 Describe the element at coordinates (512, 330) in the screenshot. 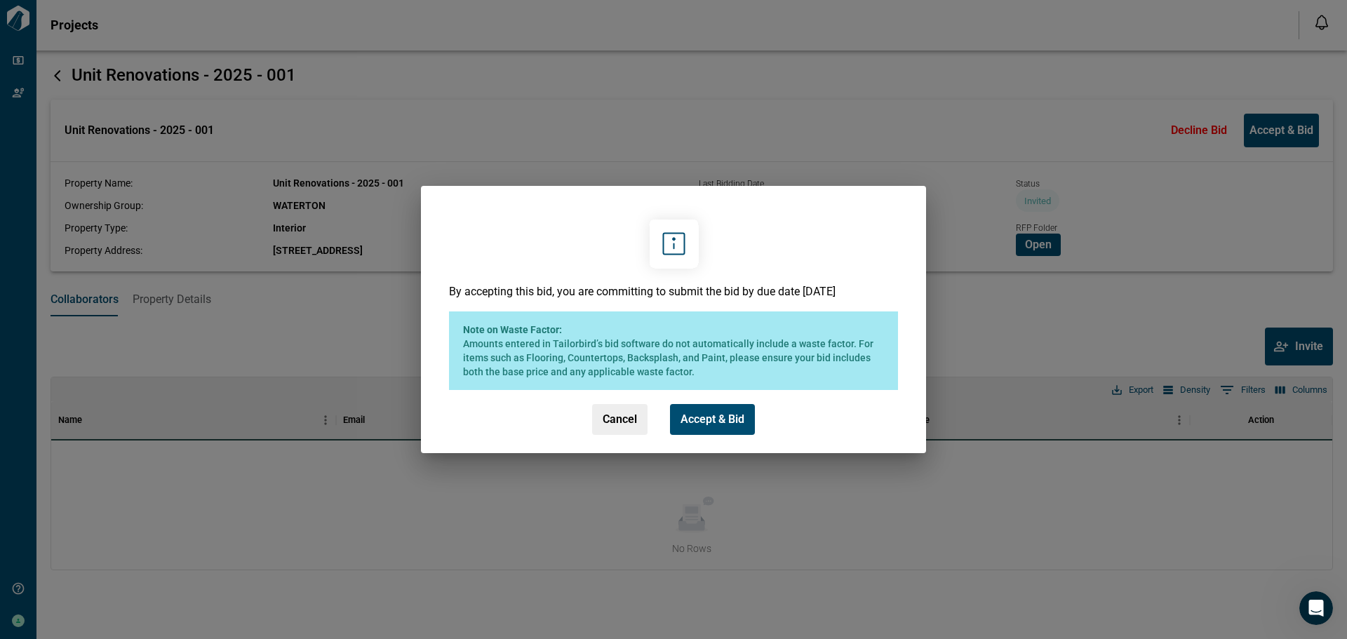

I see `span: Note on Waste Factor:` at that location.